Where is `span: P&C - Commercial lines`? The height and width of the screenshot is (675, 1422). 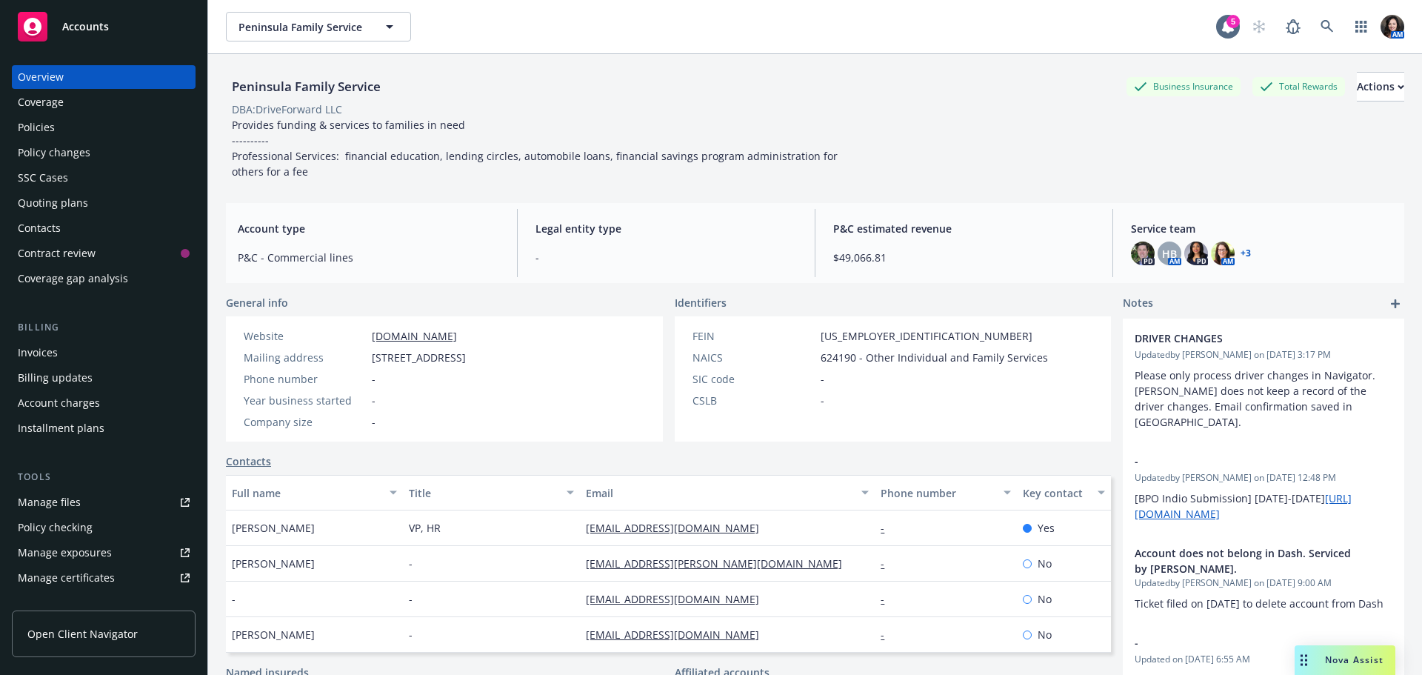
span: P&C - Commercial lines is located at coordinates (368, 257).